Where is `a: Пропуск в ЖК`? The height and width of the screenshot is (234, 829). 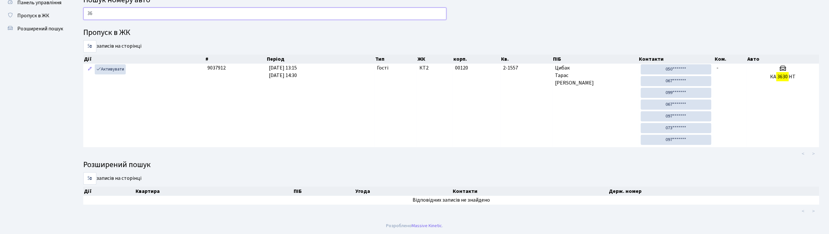
a: Пропуск в ЖК is located at coordinates (36, 16).